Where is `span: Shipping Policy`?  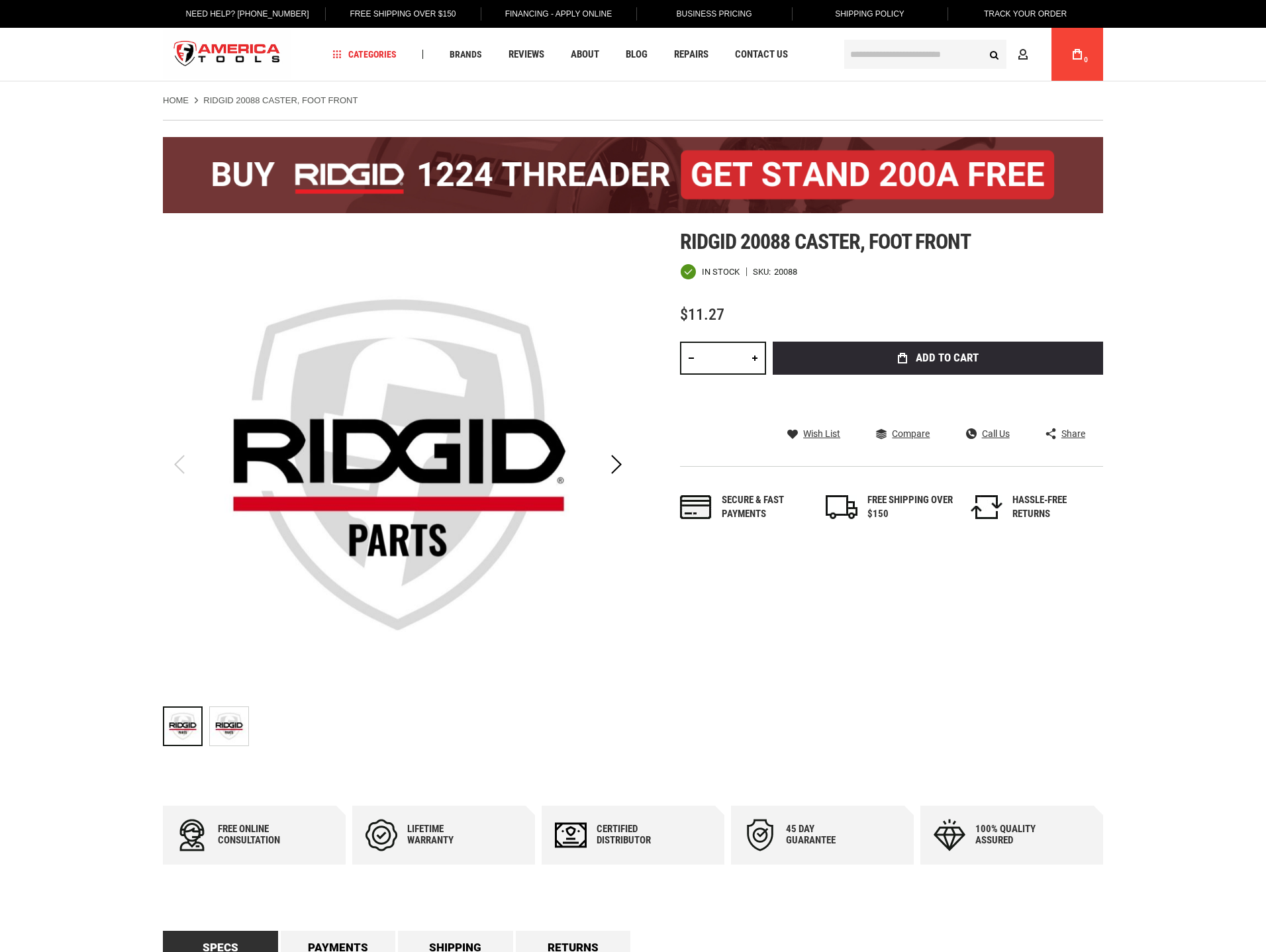 span: Shipping Policy is located at coordinates (869, 13).